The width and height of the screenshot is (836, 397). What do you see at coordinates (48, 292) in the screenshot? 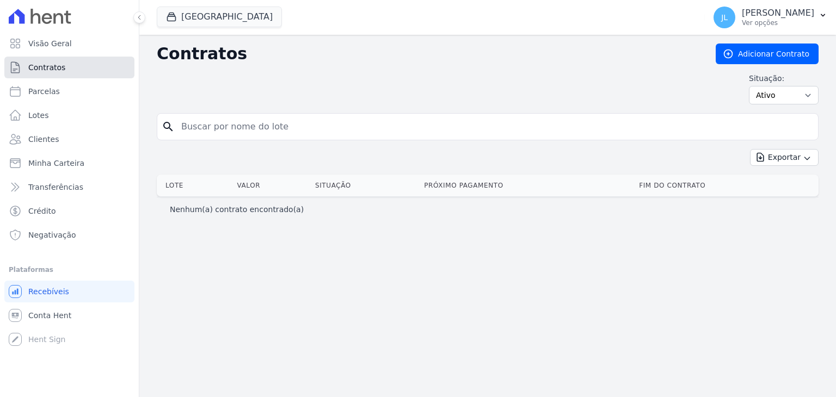
I see `span: Recebíveis` at bounding box center [48, 292].